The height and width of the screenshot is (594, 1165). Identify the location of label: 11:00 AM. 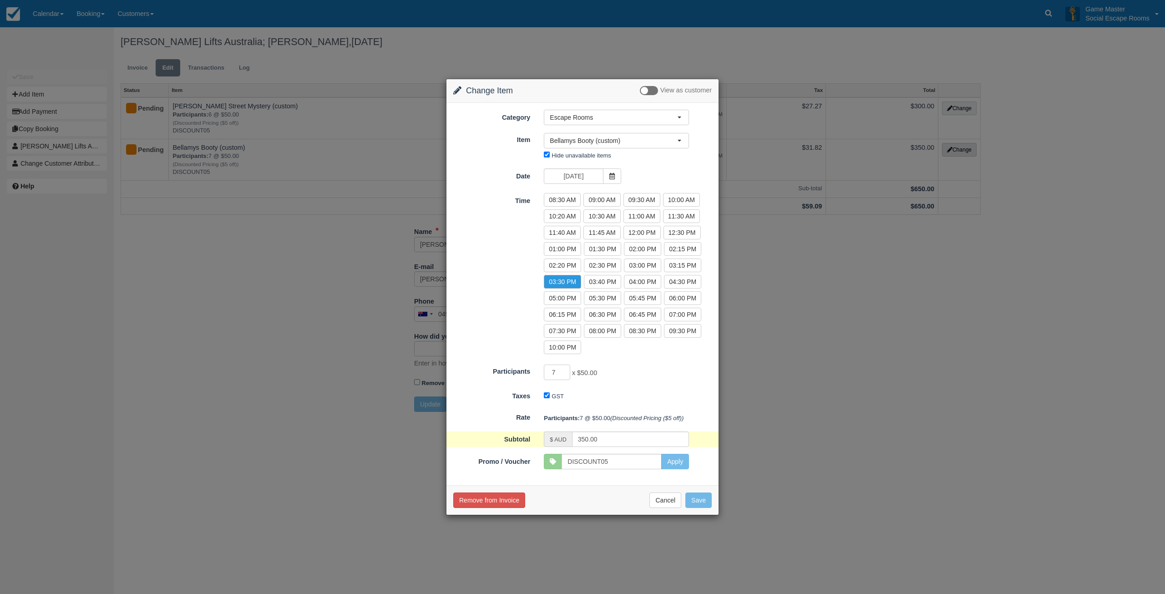
(642, 216).